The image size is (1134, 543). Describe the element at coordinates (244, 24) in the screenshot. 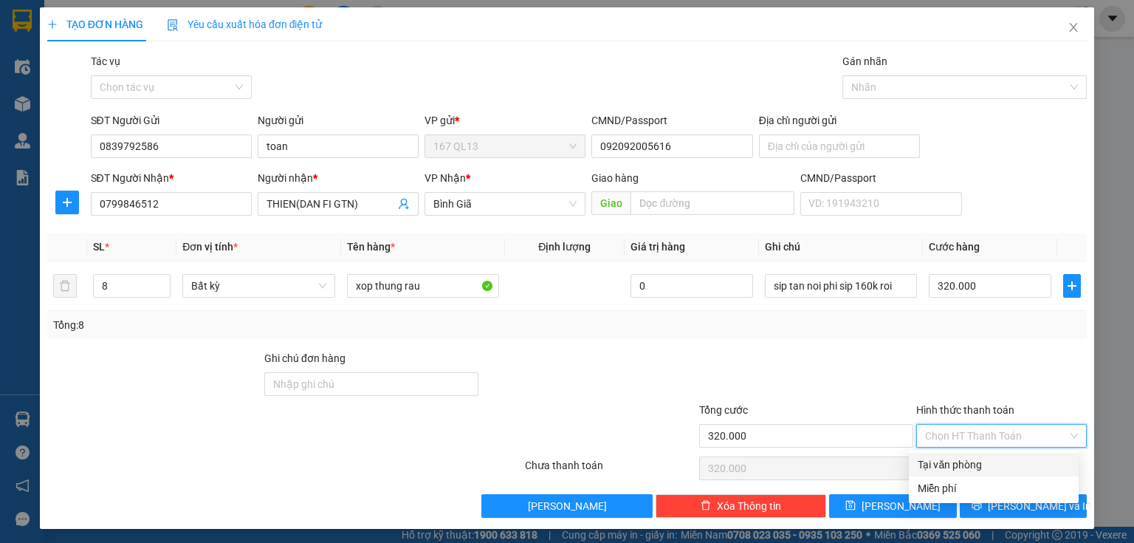

I see `span: Yêu cầu xuất hóa đơn điện tử` at that location.